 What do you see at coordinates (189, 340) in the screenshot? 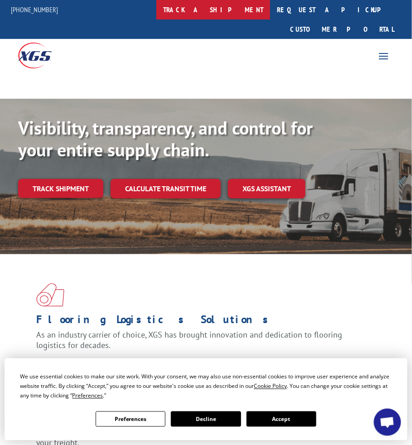
I see `span: As an industry carrier of choice, XGS has brought innovation and dedication to flooring logistics...` at bounding box center [189, 340].